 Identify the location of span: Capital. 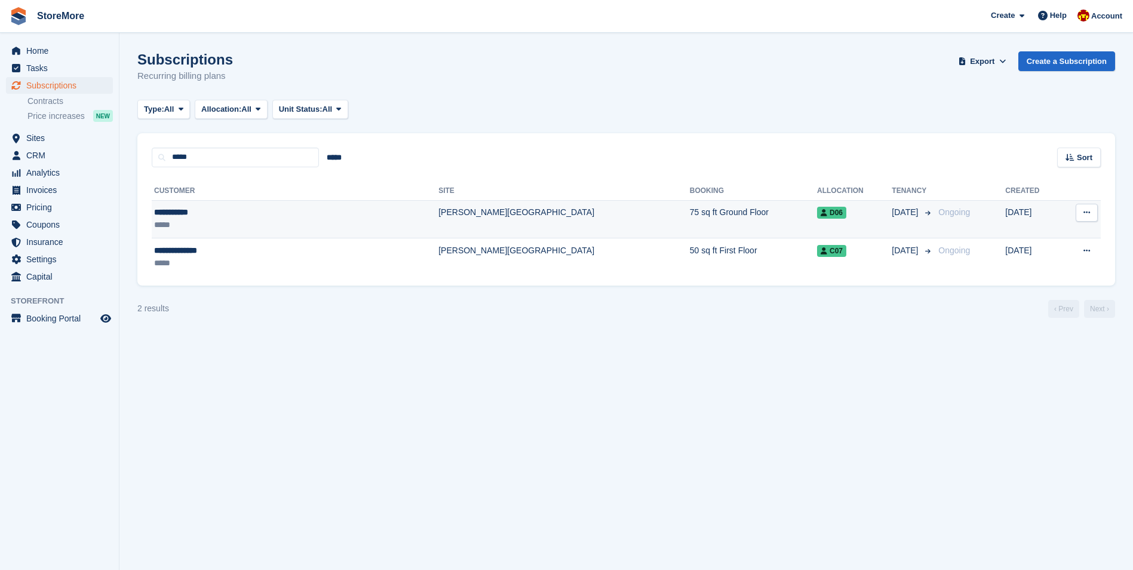
(62, 277).